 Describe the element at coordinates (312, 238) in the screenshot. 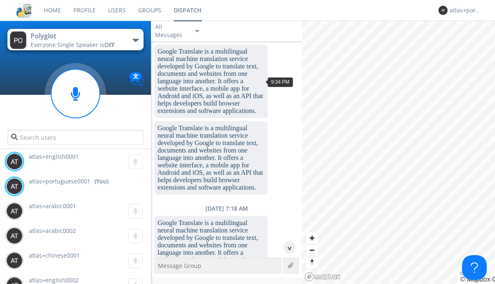

I see `span: Zoom in` at that location.